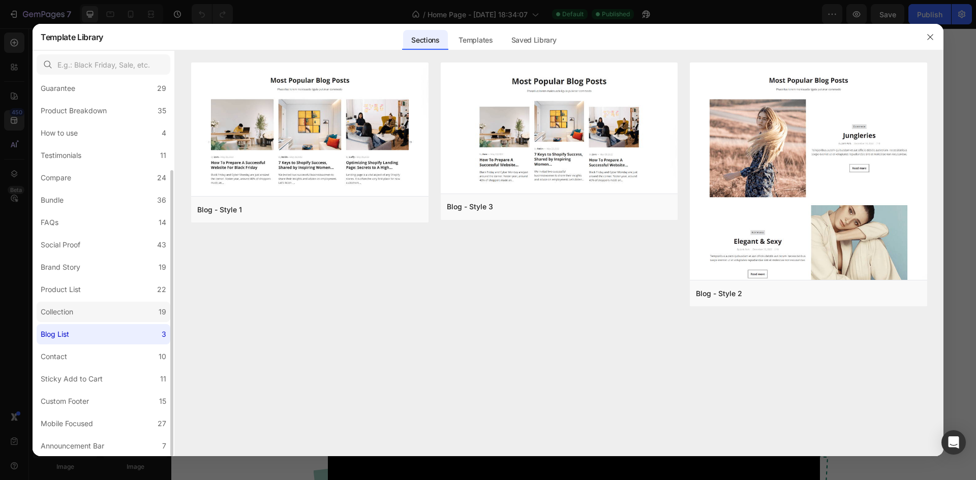 This screenshot has height=480, width=976. What do you see at coordinates (425, 40) in the screenshot?
I see `div: Sections` at bounding box center [425, 40].